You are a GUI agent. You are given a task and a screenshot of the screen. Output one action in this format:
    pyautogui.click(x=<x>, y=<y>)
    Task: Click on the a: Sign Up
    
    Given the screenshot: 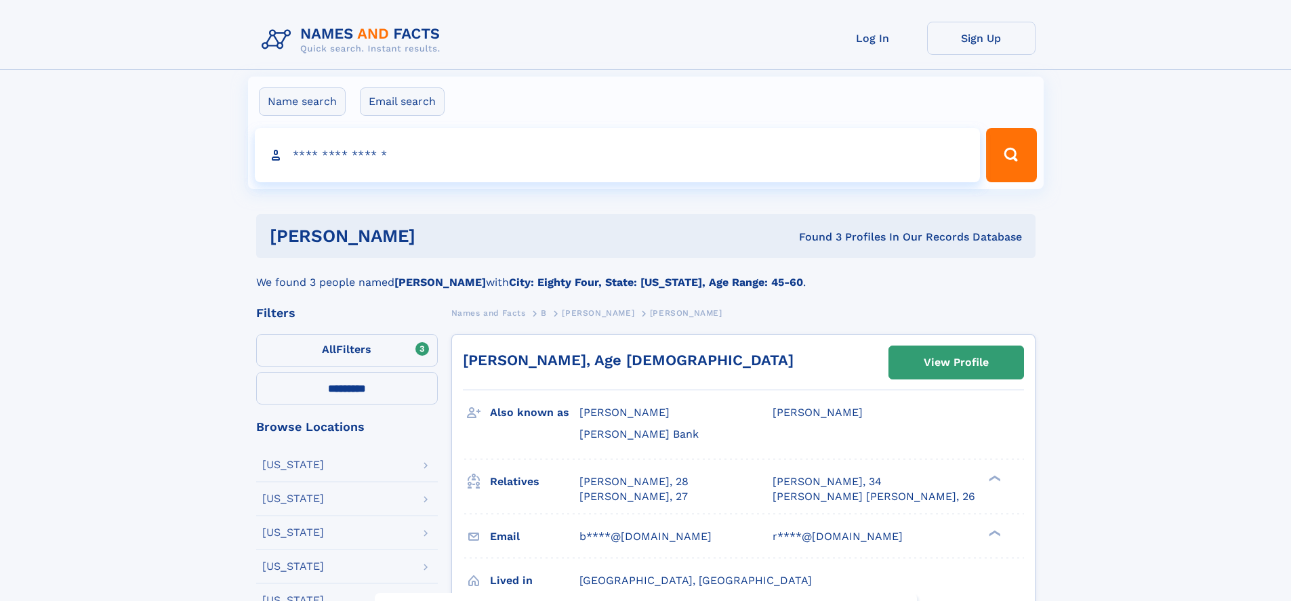 What is the action you would take?
    pyautogui.click(x=982, y=38)
    